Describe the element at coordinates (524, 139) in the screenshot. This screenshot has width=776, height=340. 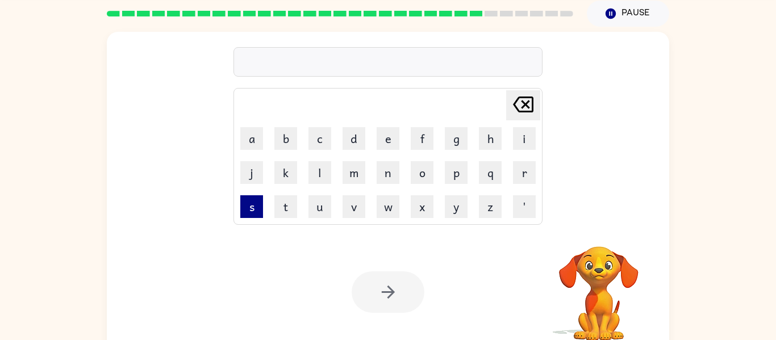
I see `button: i` at that location.